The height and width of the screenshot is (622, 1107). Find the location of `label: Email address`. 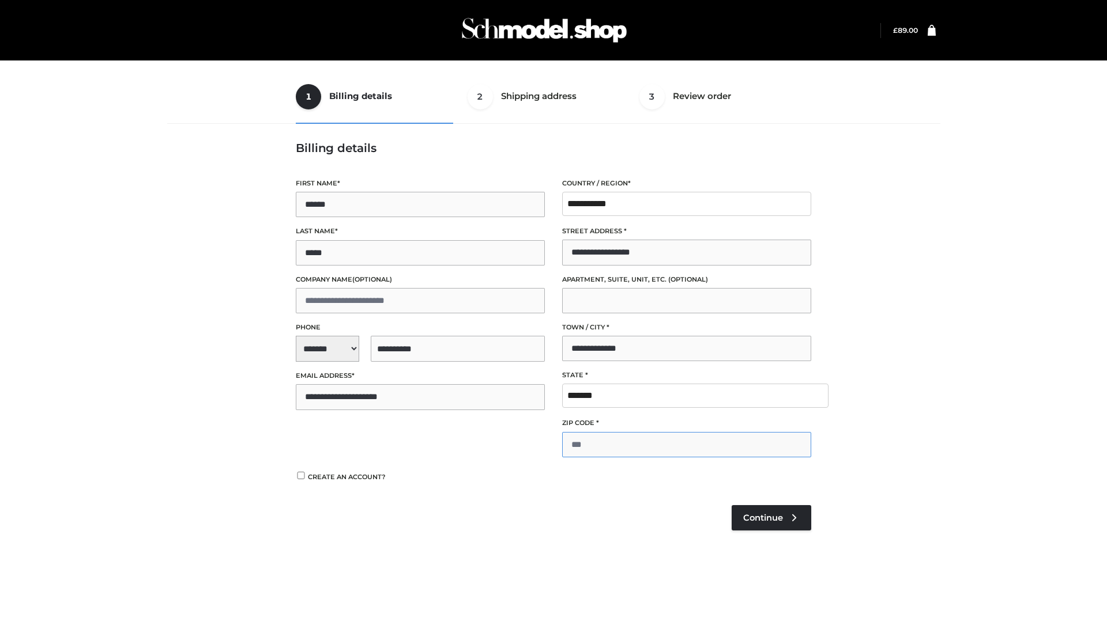

label: Email address is located at coordinates (420, 376).